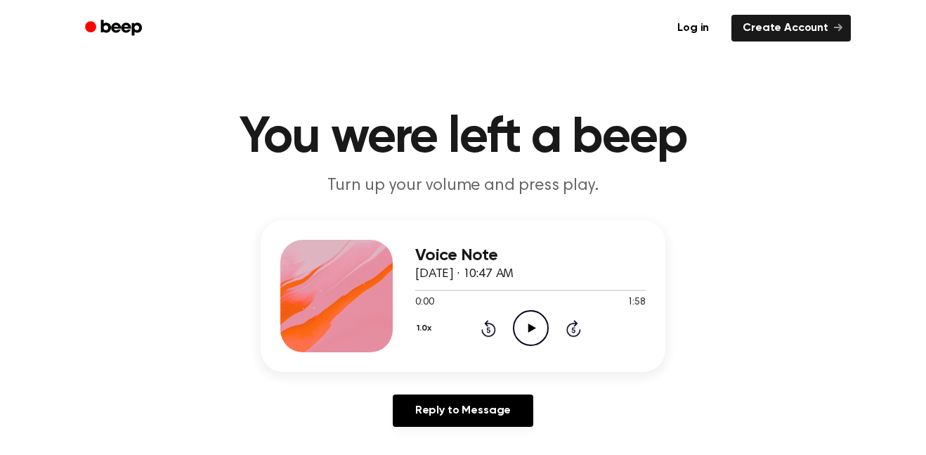 This screenshot has width=926, height=455. I want to click on h3: Voice Note, so click(530, 255).